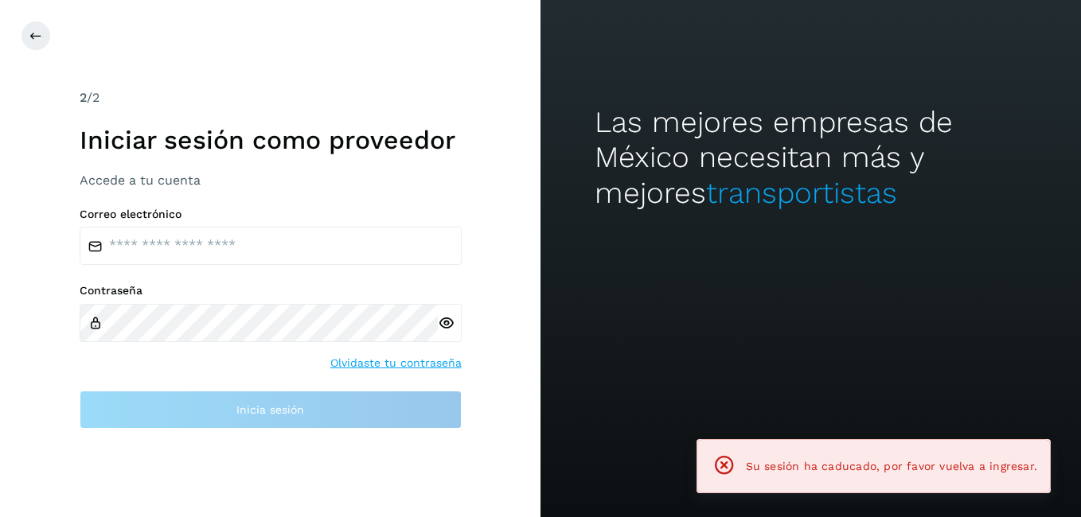  What do you see at coordinates (271, 410) in the screenshot?
I see `button: Inicia sesión` at bounding box center [271, 410].